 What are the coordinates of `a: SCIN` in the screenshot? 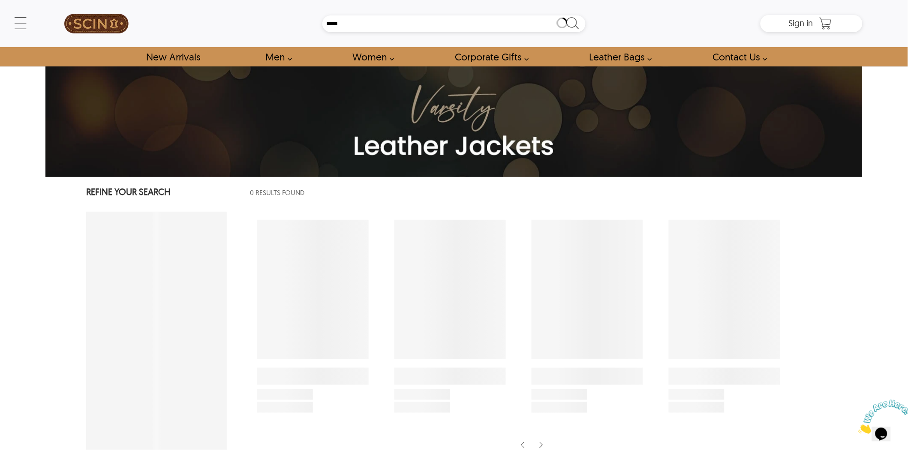 It's located at (96, 24).